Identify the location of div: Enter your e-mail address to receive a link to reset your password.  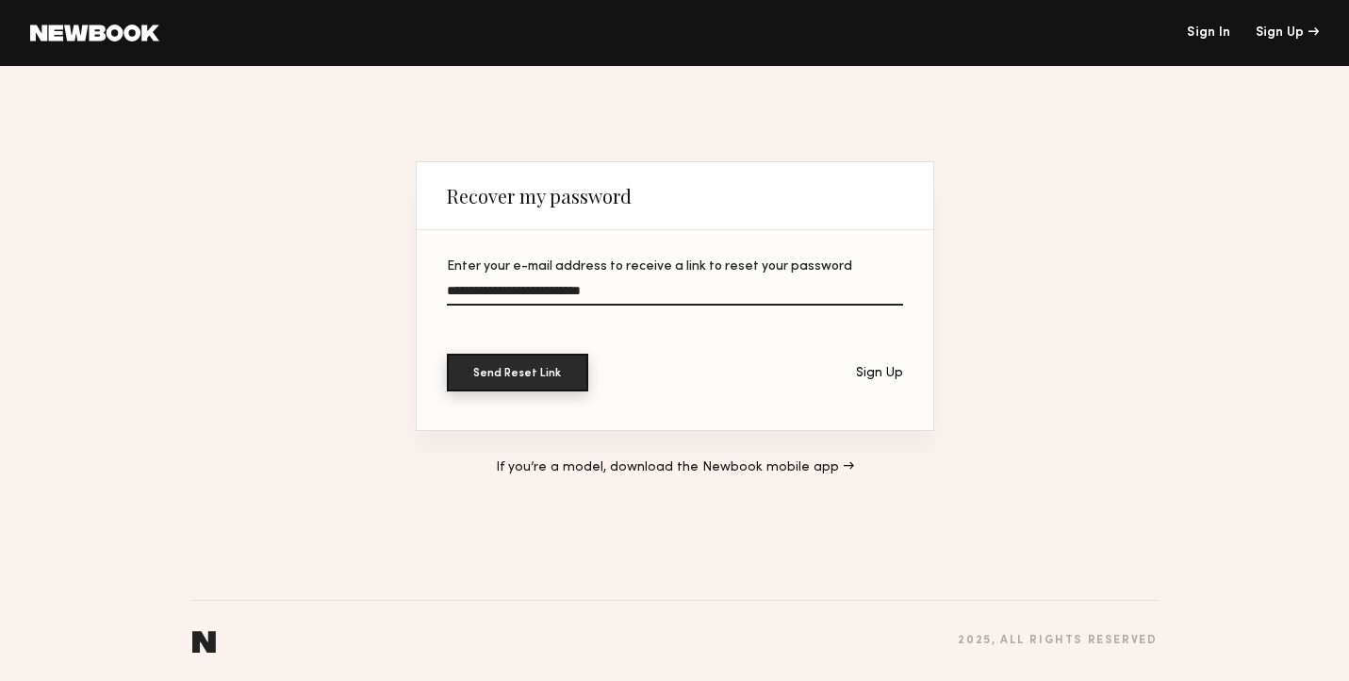
(675, 267).